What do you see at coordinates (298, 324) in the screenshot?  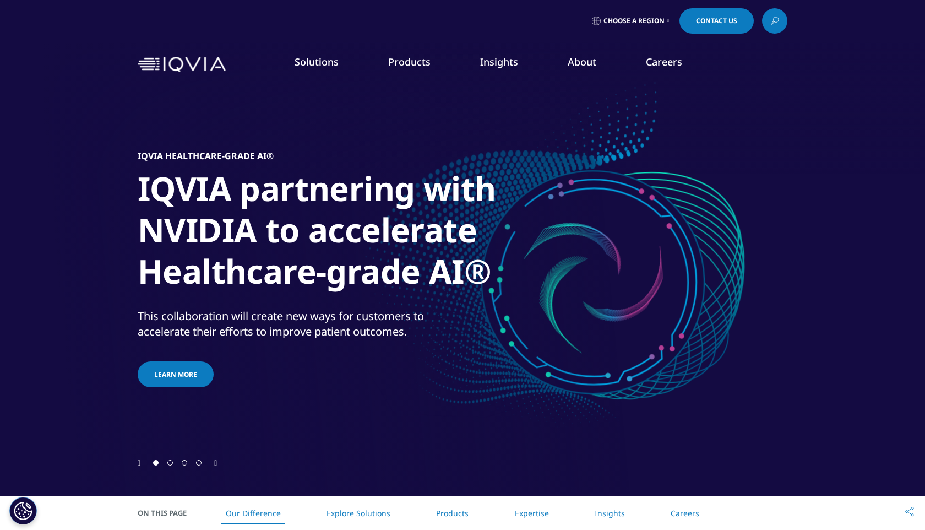 I see `div: This collaboration will create new ways for customers to accelerate their efforts to improve pati...` at bounding box center [298, 324].